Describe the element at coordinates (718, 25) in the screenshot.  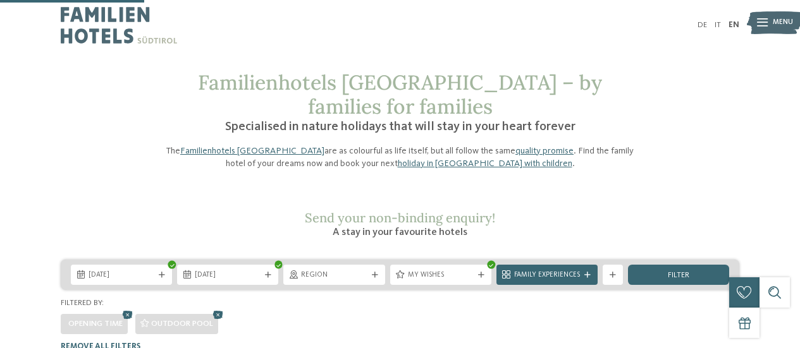
I see `a: IT` at that location.